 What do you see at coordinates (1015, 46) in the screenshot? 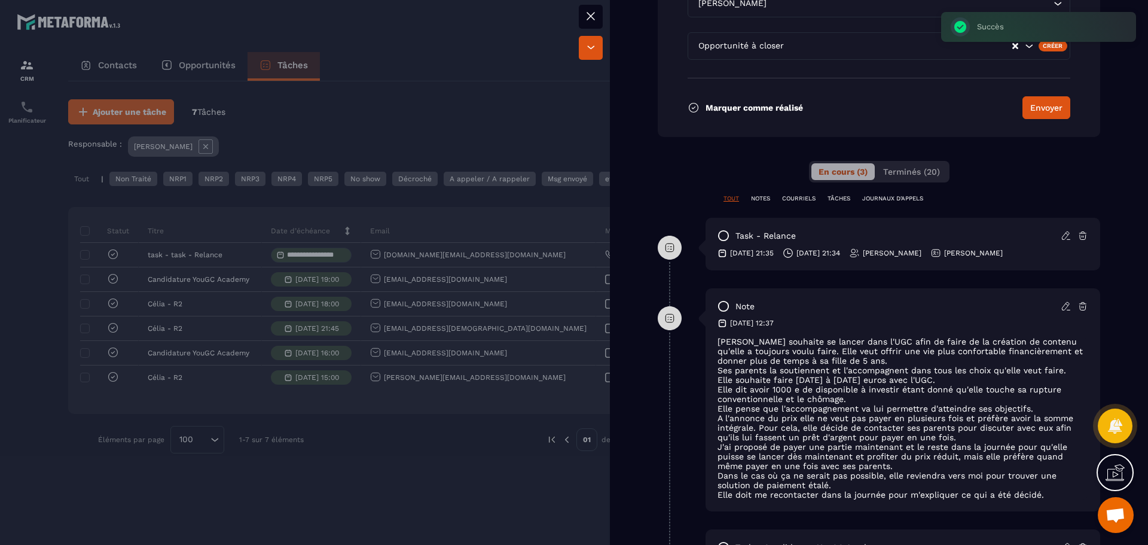
I see `button: Clear Selected` at bounding box center [1015, 46].